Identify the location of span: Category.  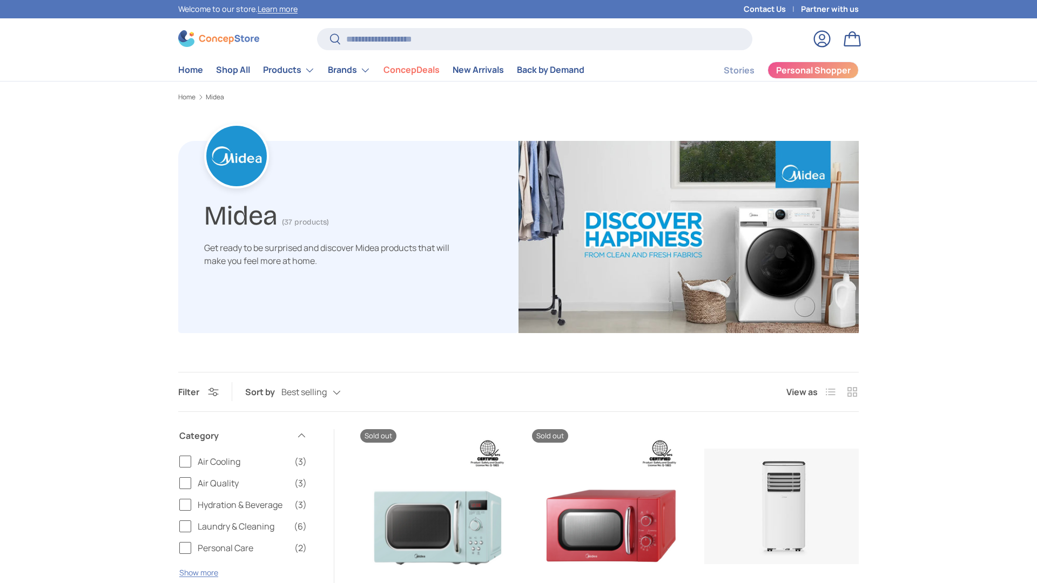
(234, 436).